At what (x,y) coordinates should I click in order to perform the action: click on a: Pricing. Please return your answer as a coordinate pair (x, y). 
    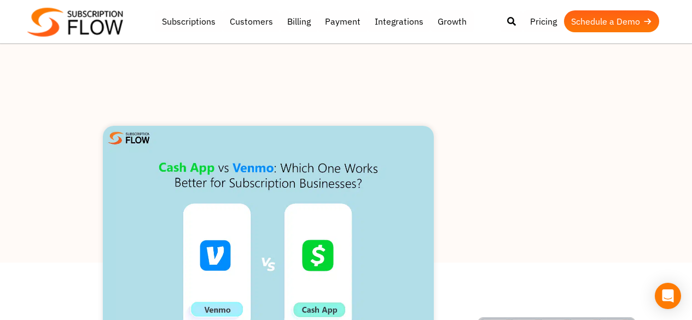
    Looking at the image, I should click on (543, 21).